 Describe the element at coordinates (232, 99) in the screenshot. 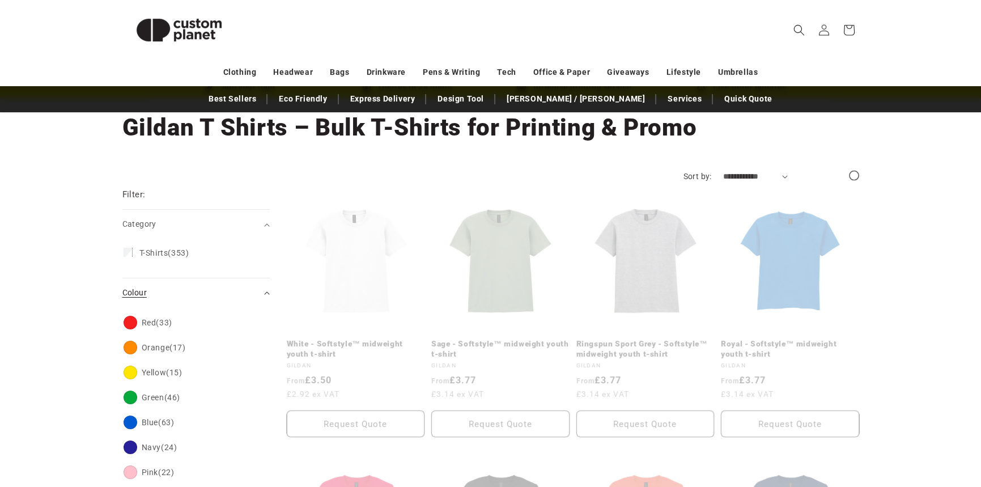

I see `a: Best Sellers` at that location.